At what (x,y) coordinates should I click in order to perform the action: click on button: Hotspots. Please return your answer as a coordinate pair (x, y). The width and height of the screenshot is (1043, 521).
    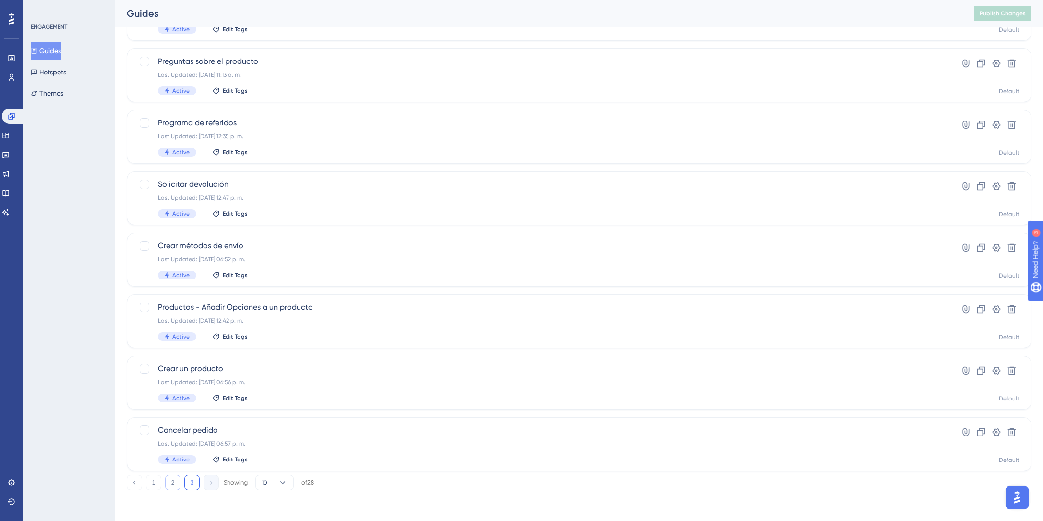
    Looking at the image, I should click on (48, 72).